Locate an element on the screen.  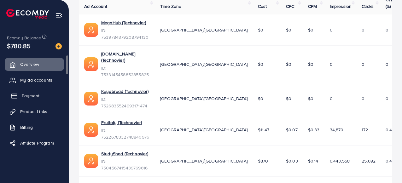
a: Keyabroad (Technovier) is located at coordinates (125, 91).